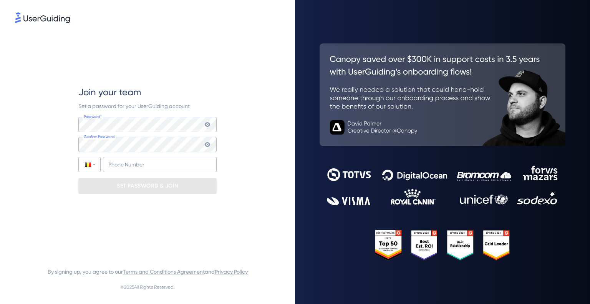  I want to click on span: By signing up, you agree to our and, so click(148, 272).